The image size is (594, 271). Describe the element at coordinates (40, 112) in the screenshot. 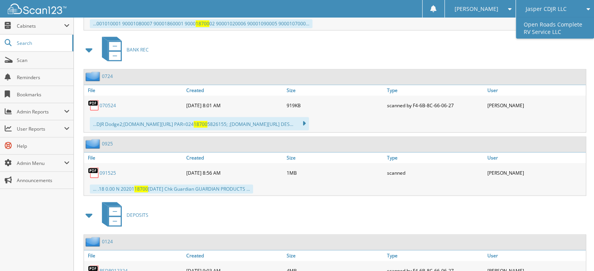

I see `span: Admin Reports` at that location.